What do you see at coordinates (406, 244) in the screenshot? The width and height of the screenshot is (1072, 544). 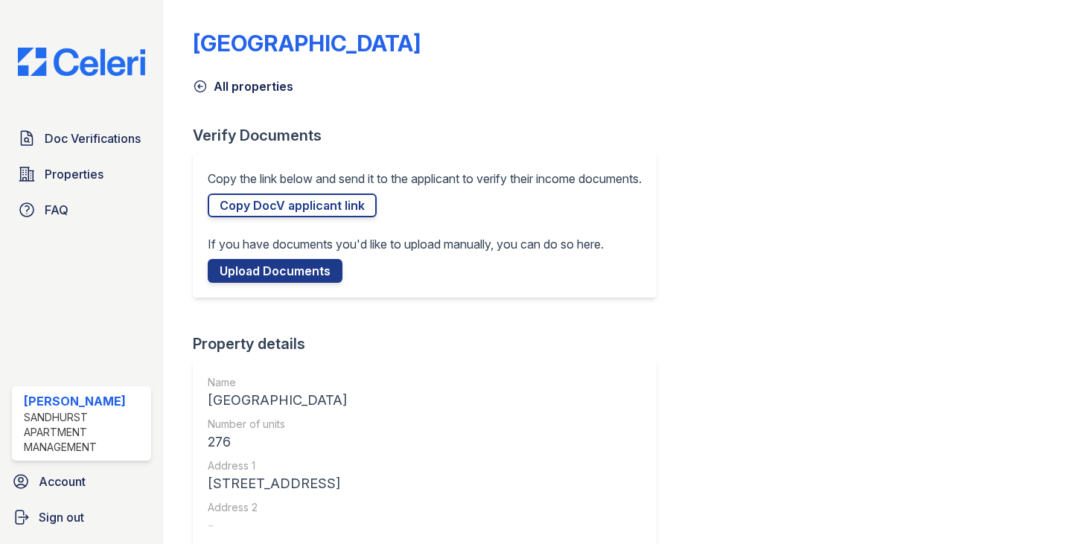 I see `p: If you have documents you'd like to upload manually, you can do so here.` at bounding box center [406, 244].